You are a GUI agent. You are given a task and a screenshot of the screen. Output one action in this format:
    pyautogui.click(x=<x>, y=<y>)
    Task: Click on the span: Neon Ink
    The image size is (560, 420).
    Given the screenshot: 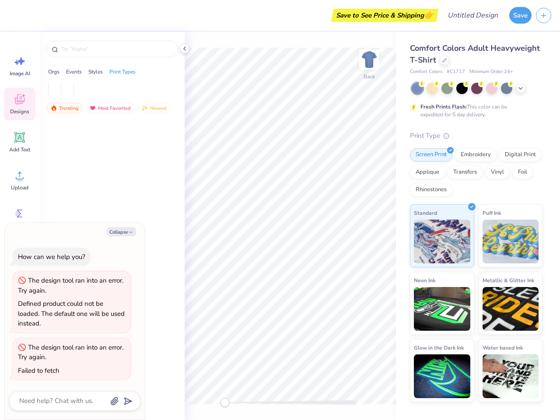 What is the action you would take?
    pyautogui.click(x=425, y=280)
    